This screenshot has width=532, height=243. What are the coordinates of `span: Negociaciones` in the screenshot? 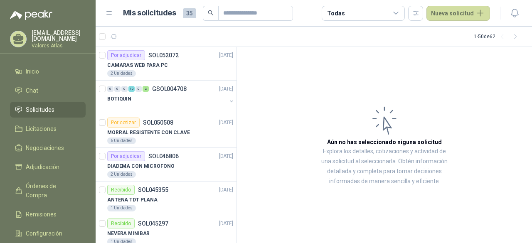 It's located at (45, 148).